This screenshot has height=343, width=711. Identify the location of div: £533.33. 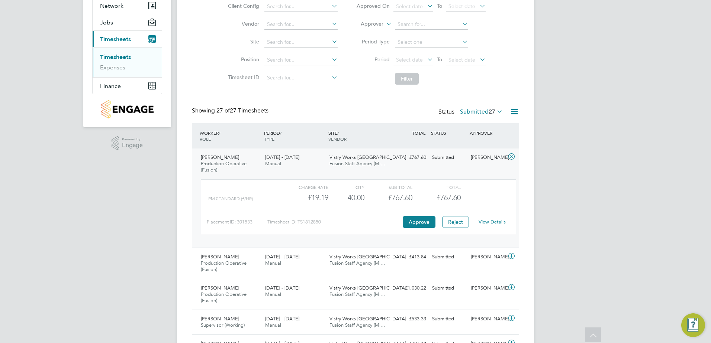
(410, 319).